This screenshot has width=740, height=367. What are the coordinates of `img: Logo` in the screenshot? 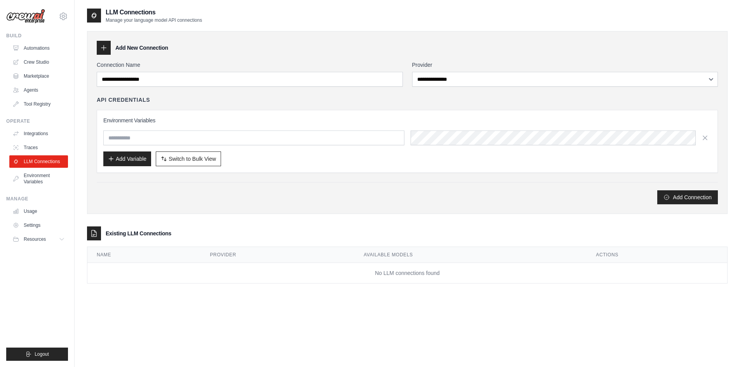 It's located at (26, 16).